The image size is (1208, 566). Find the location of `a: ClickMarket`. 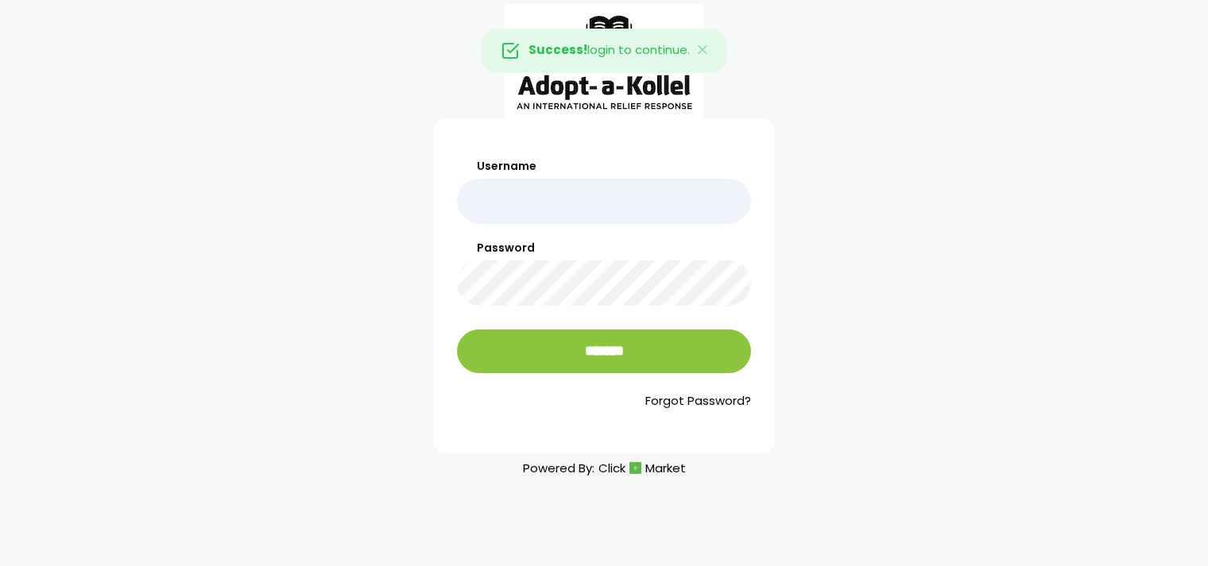

a: ClickMarket is located at coordinates (642, 468).